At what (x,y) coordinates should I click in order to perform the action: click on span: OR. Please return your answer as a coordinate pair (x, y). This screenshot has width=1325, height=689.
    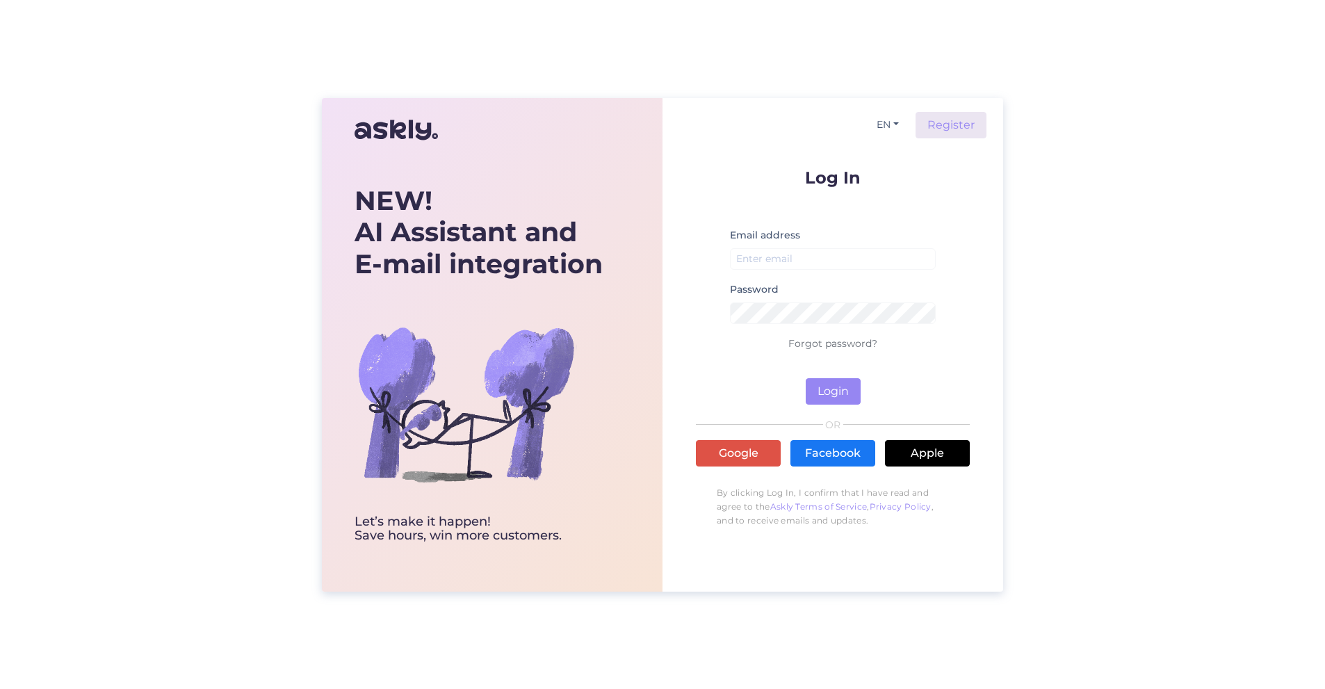
    Looking at the image, I should click on (833, 425).